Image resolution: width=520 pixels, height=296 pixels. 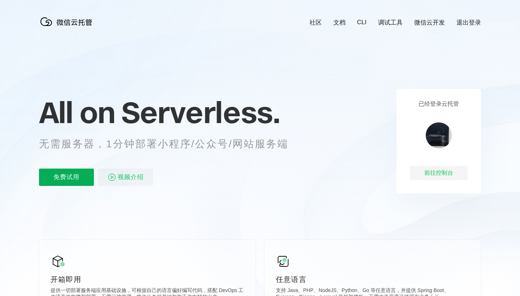 What do you see at coordinates (77, 112) in the screenshot?
I see `span: All on` at bounding box center [77, 112].